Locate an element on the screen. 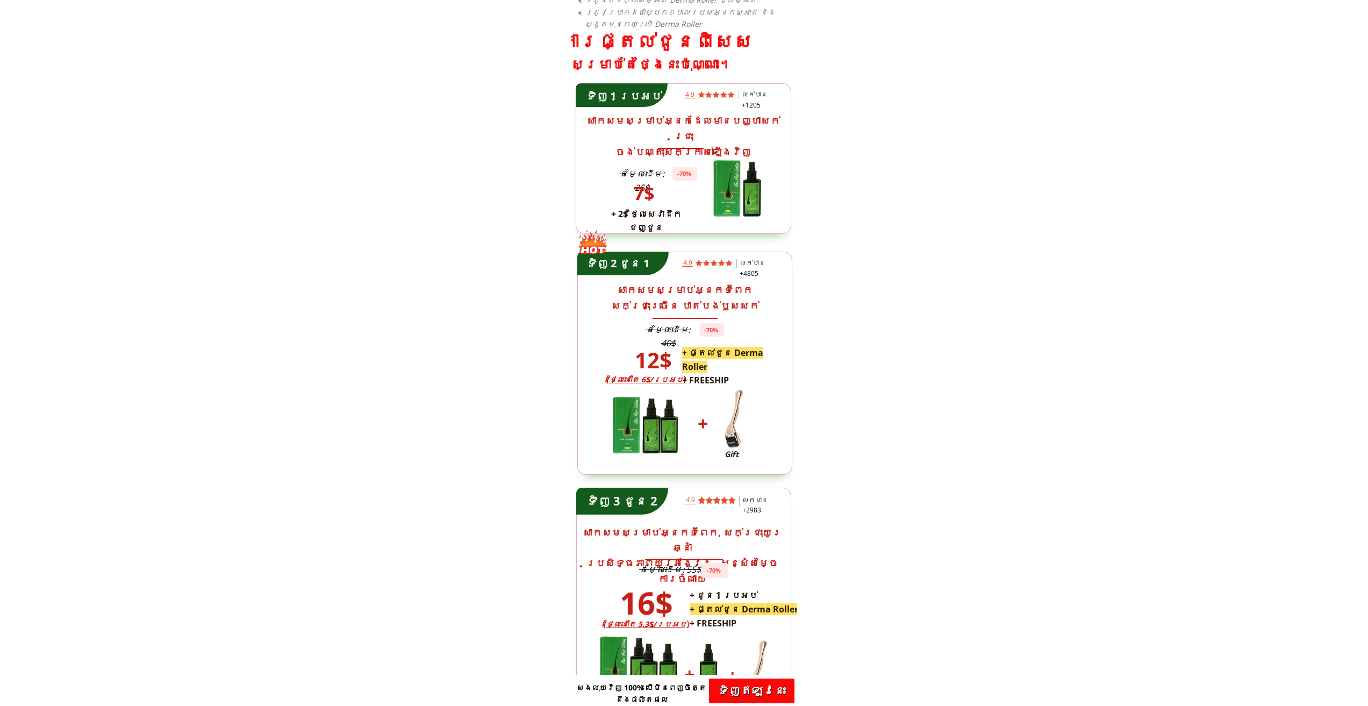 This screenshot has width=1368, height=706. h3: លក់បាន +1205 is located at coordinates (764, 99).